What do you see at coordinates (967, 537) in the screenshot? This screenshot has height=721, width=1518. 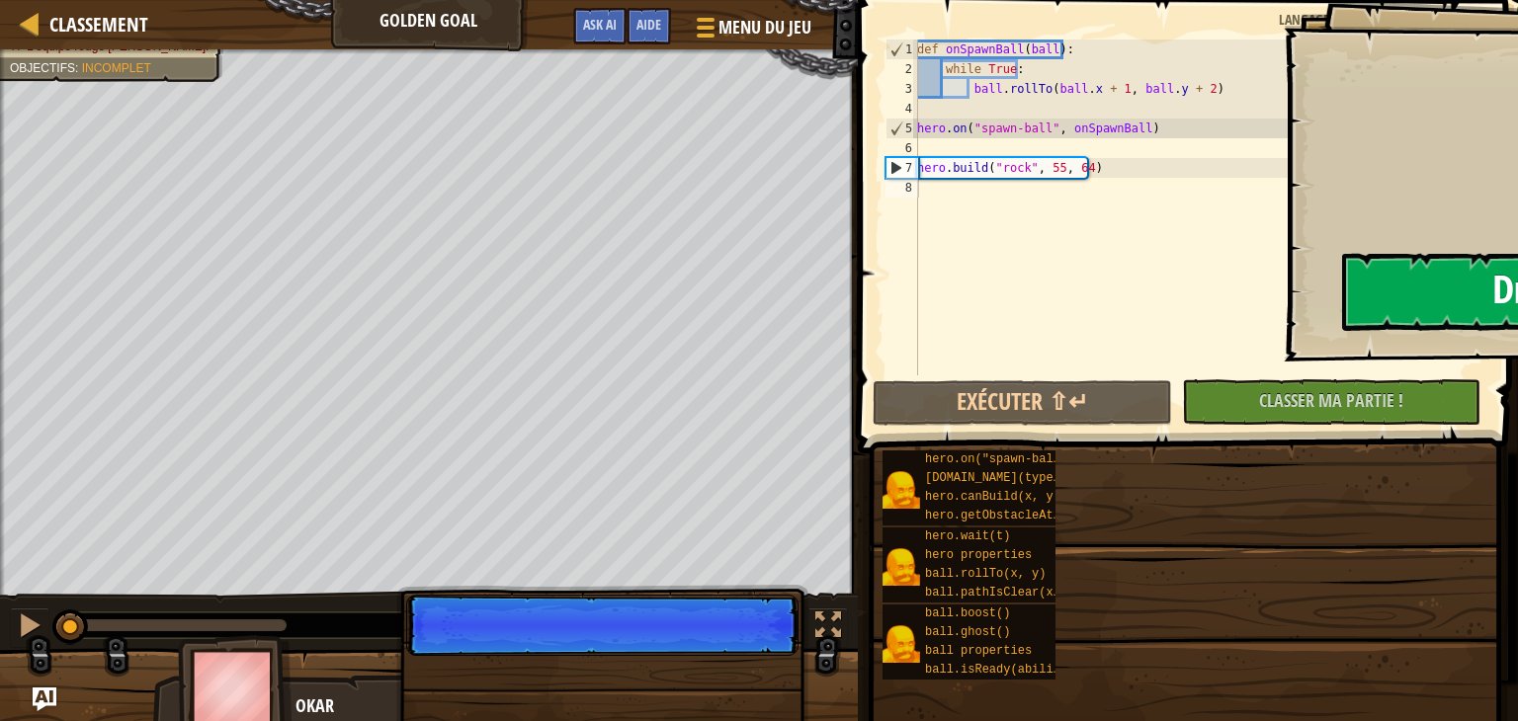 I see `span: hero.wait(t)` at bounding box center [967, 537].